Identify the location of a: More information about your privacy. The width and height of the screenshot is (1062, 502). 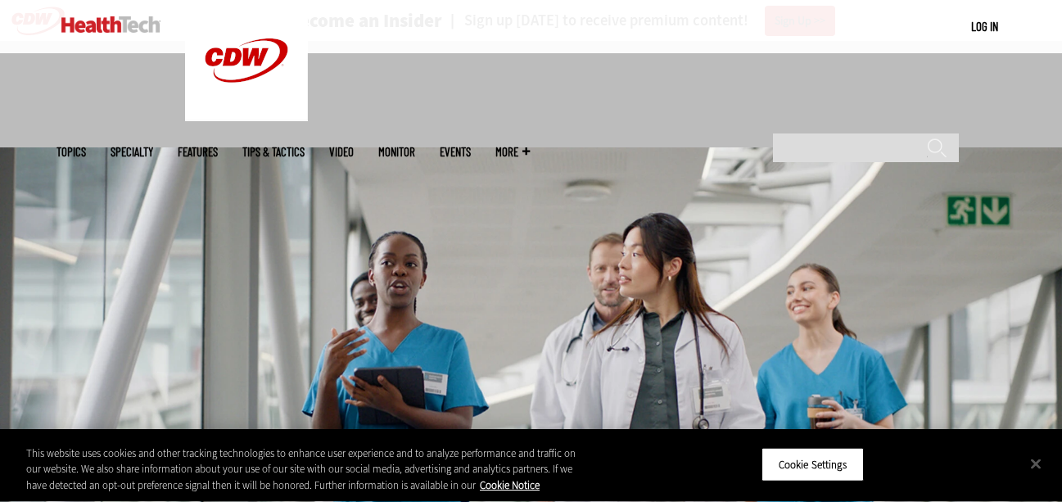
(509, 485).